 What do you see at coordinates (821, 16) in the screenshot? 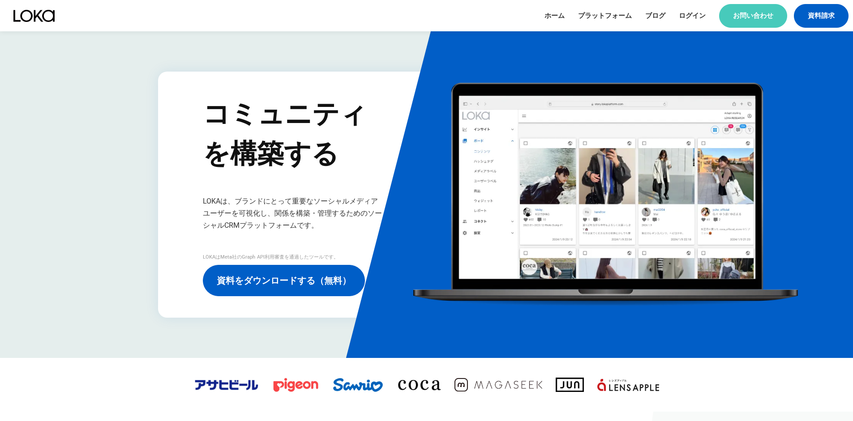
I see `a: 資料請求` at bounding box center [821, 16].